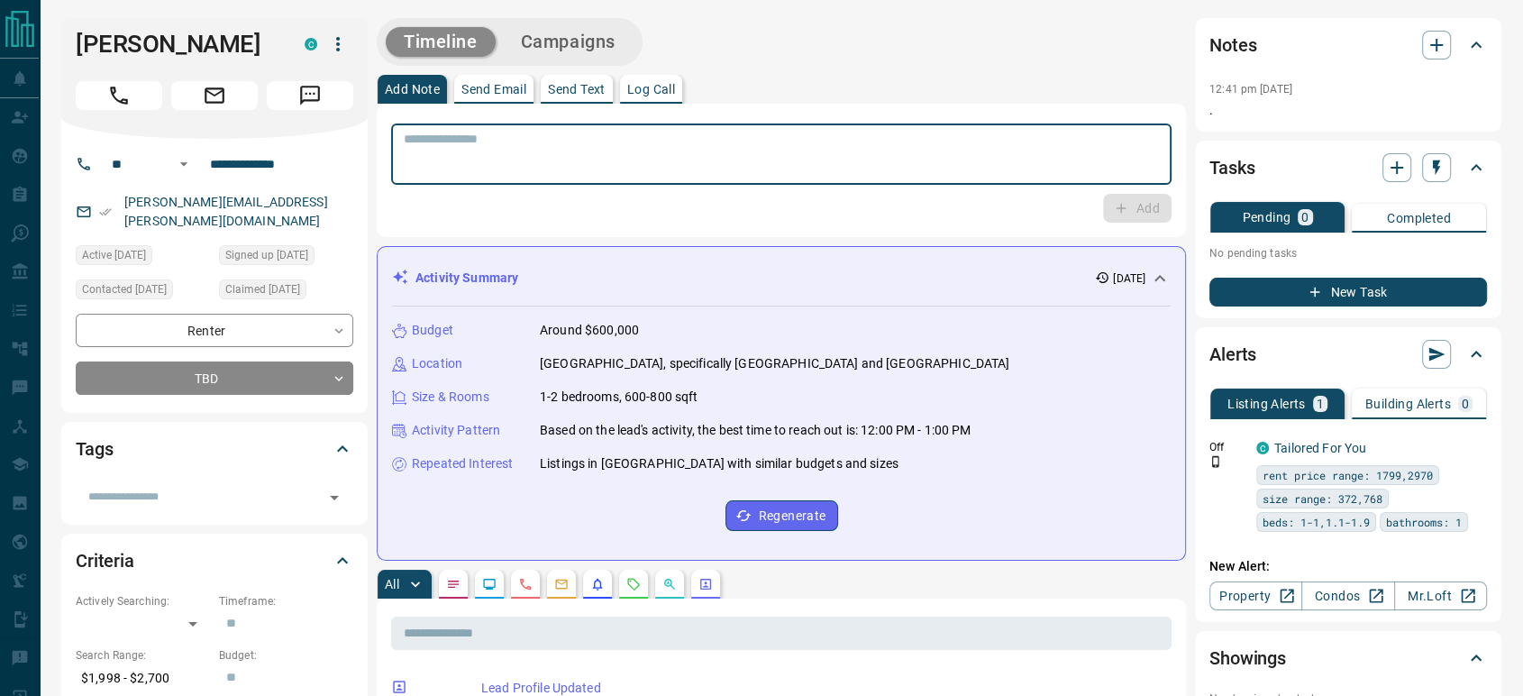 This screenshot has width=1523, height=696. Describe the element at coordinates (456, 430) in the screenshot. I see `p: Activity Pattern` at that location.